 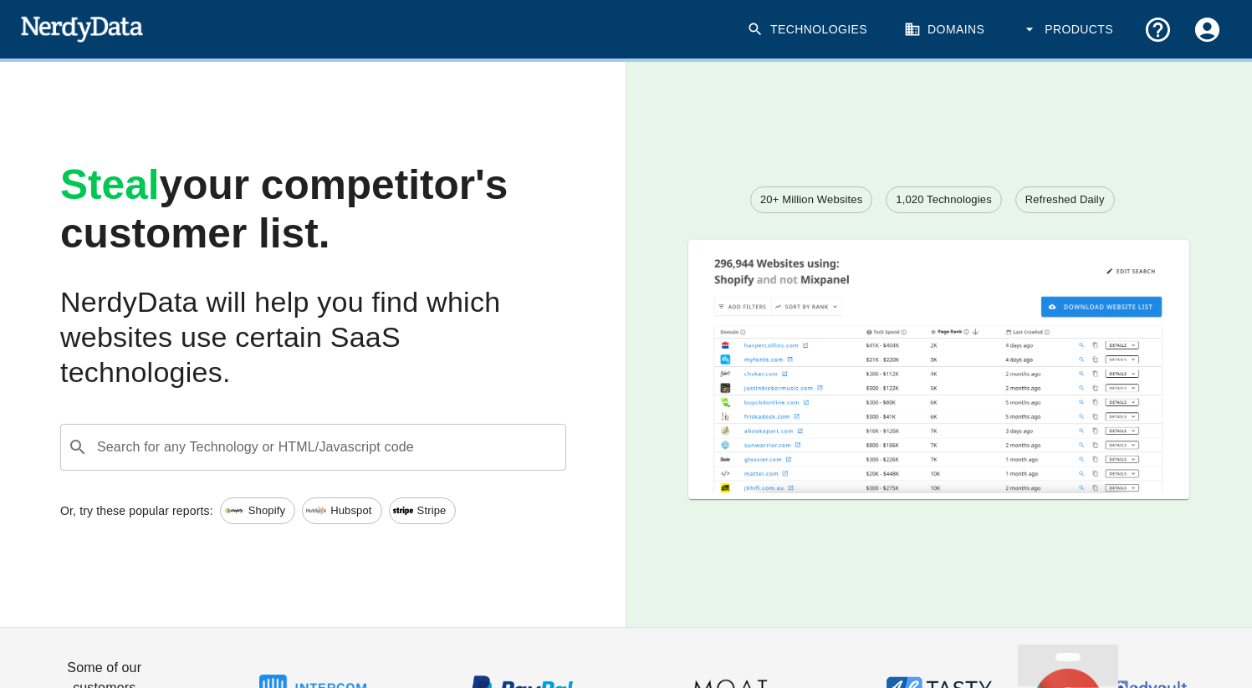 What do you see at coordinates (1157, 29) in the screenshot?
I see `button: Support and Documentation` at bounding box center [1157, 29].